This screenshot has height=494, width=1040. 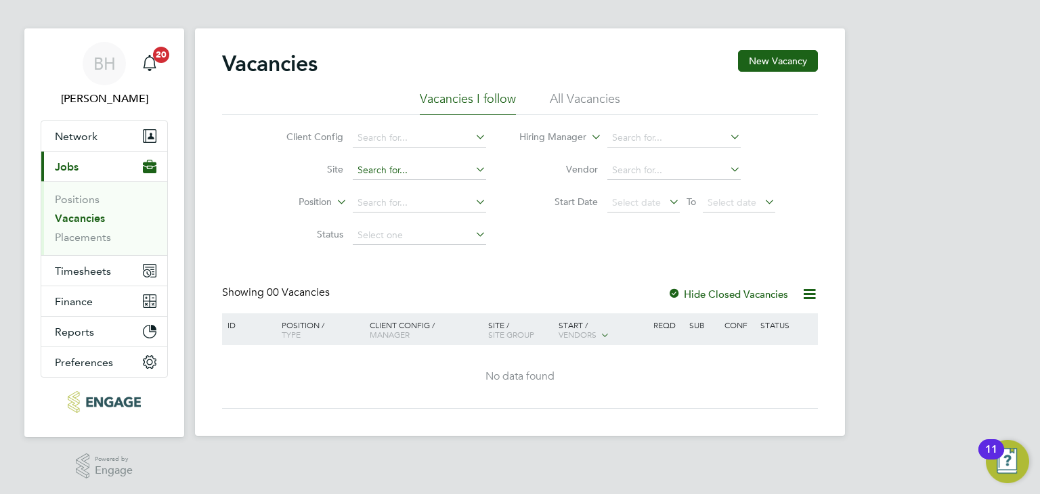 I want to click on div: Conf, so click(x=738, y=325).